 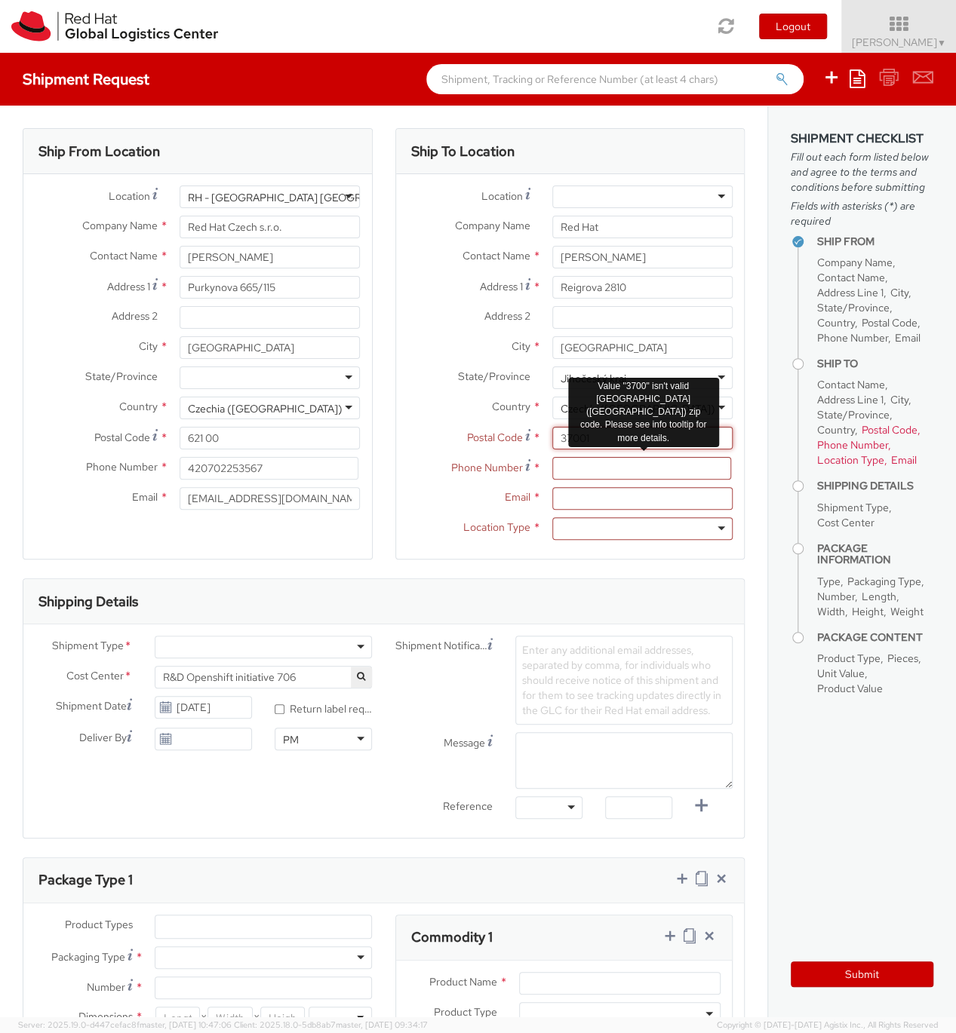 I want to click on h3: Commodity 1, so click(x=452, y=938).